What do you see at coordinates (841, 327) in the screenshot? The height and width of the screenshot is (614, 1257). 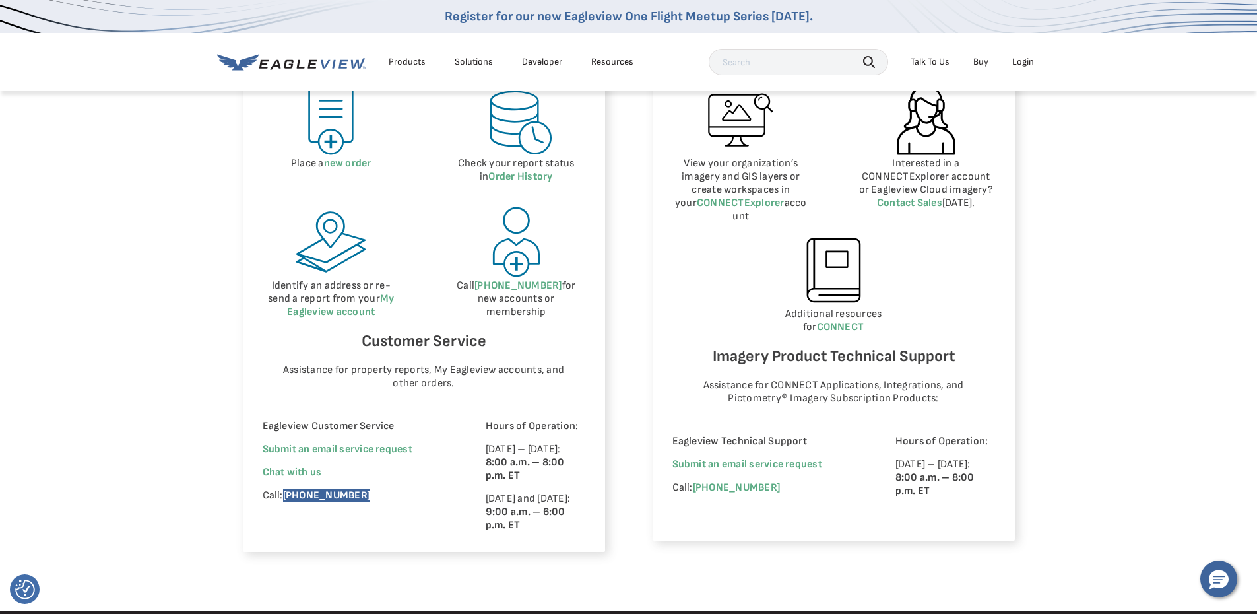 I see `a: CONNECT` at bounding box center [841, 327].